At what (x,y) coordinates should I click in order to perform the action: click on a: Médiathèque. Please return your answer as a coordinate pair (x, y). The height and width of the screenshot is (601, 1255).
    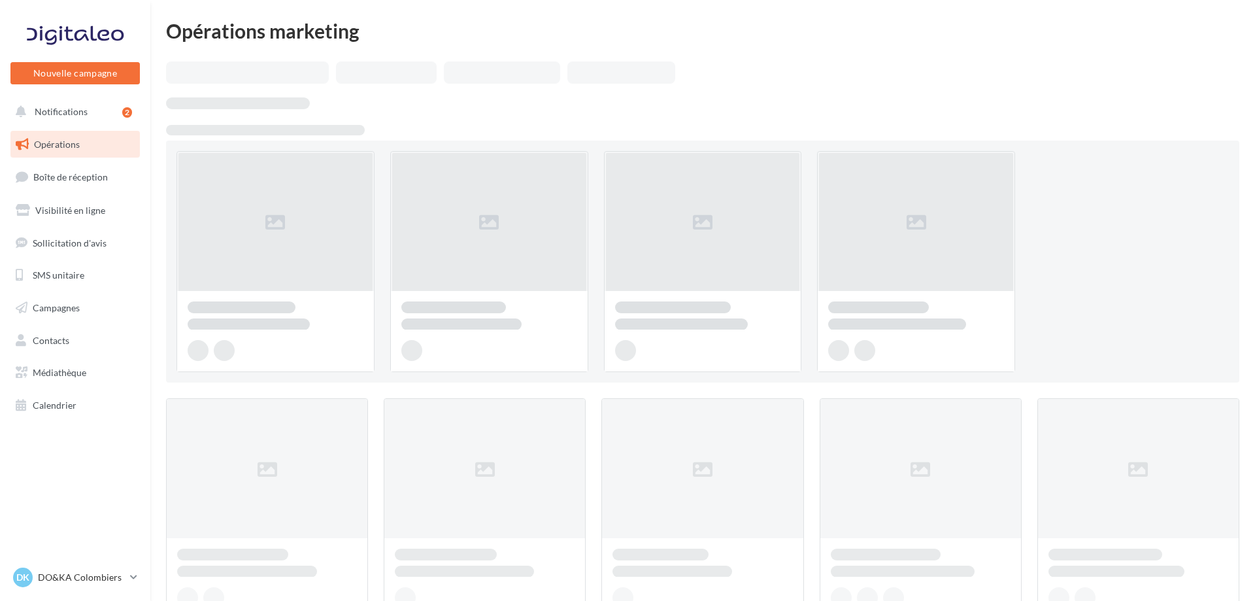
    Looking at the image, I should click on (75, 372).